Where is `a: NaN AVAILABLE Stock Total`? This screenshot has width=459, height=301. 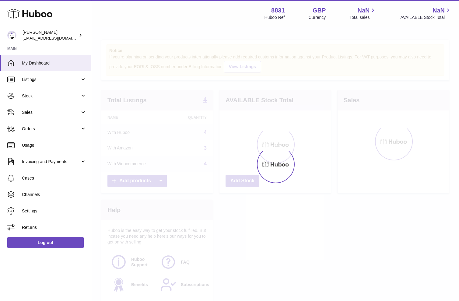 a: NaN AVAILABLE Stock Total is located at coordinates (425, 13).